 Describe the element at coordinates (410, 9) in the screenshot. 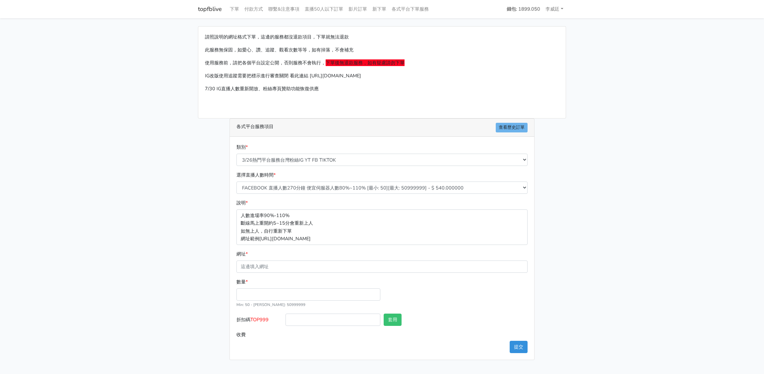

I see `a: 各式平台下單服務` at that location.